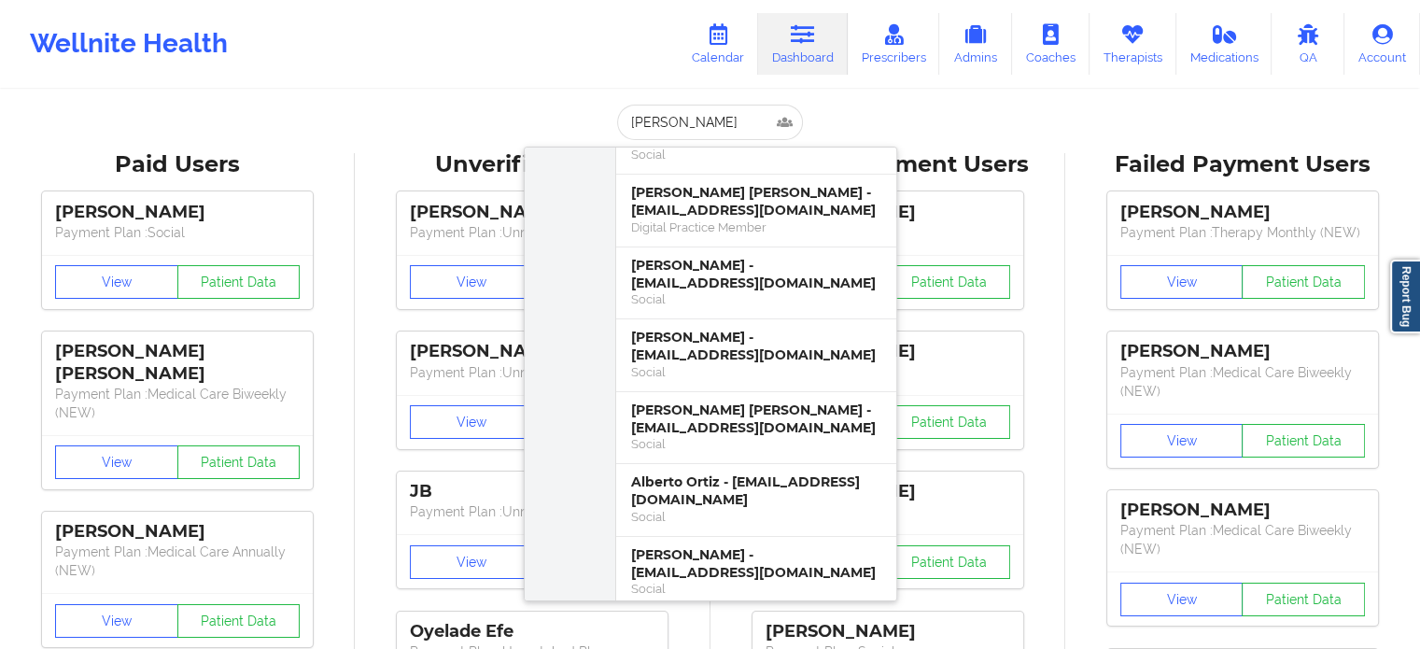  I want to click on a: Coaches, so click(1050, 44).